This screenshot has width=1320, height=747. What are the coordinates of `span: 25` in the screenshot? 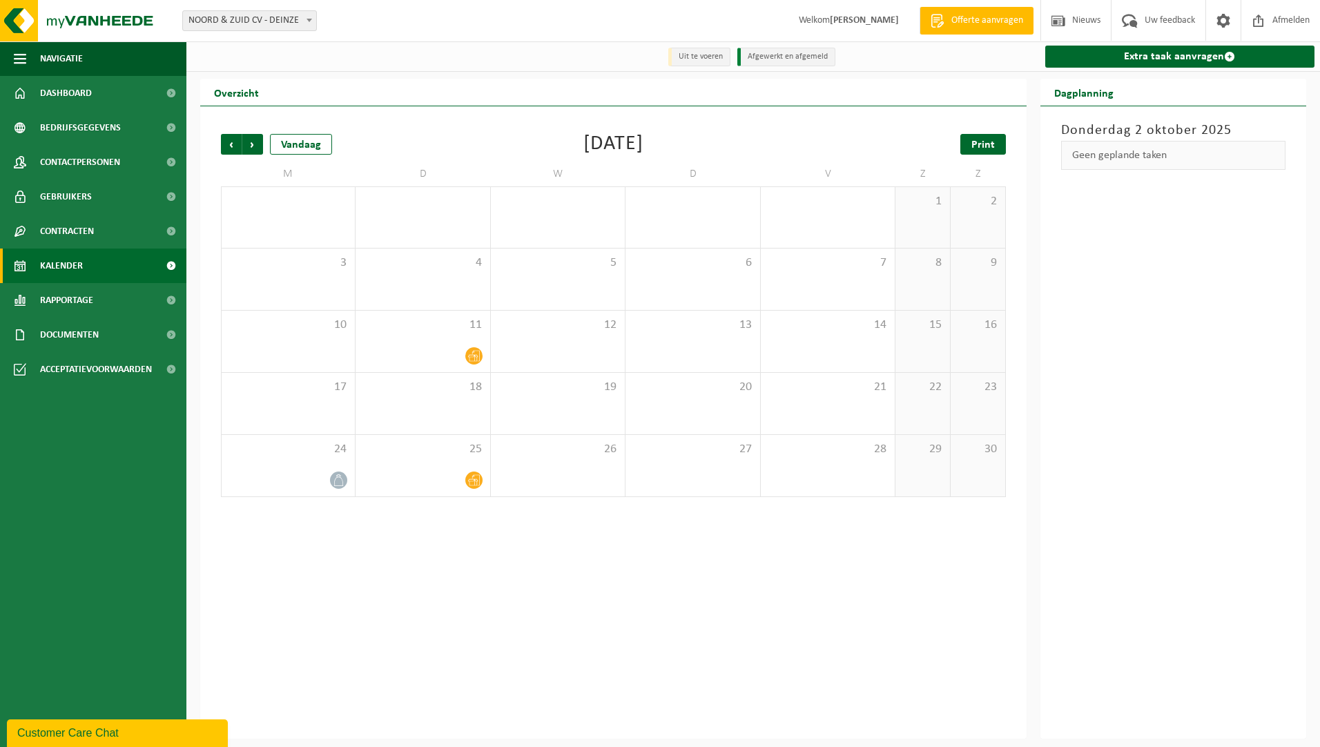 It's located at (423, 450).